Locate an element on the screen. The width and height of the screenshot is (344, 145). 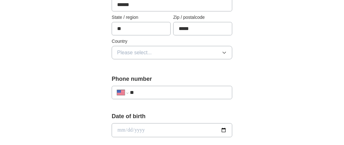
label: Phone number is located at coordinates (172, 79).